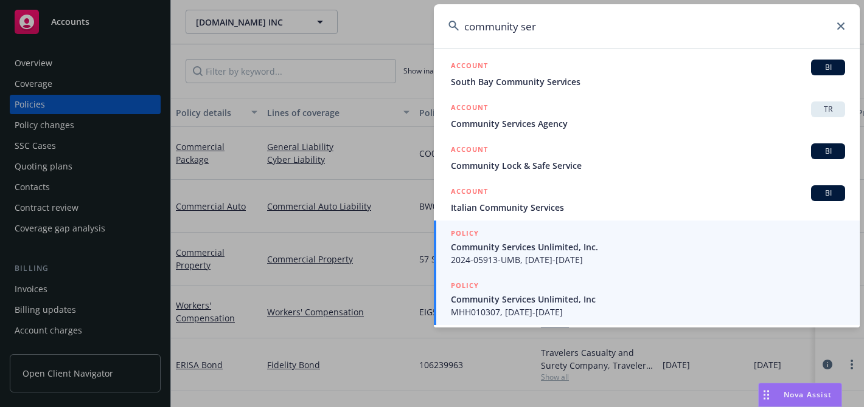 The image size is (864, 407). I want to click on a: ACCOUNTBIItalian Community Services, so click(646, 199).